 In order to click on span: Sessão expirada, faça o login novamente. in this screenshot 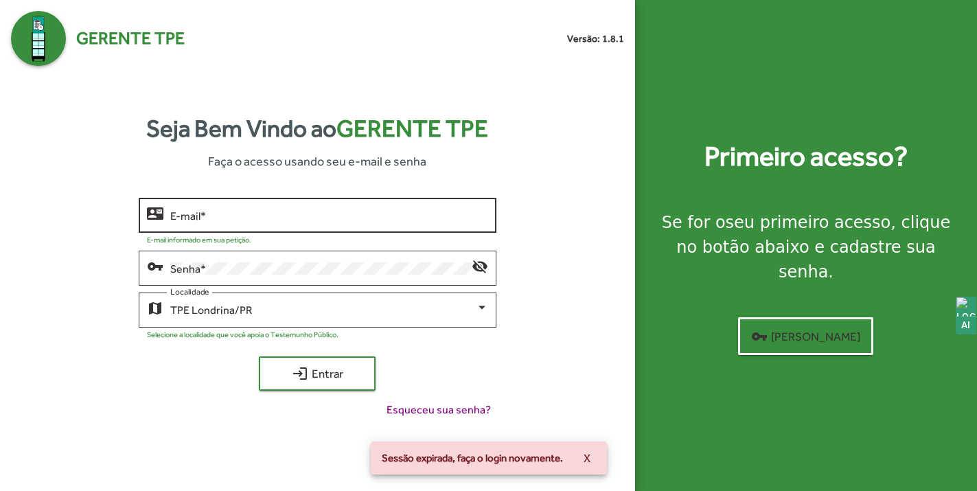, I will do `click(472, 458)`.